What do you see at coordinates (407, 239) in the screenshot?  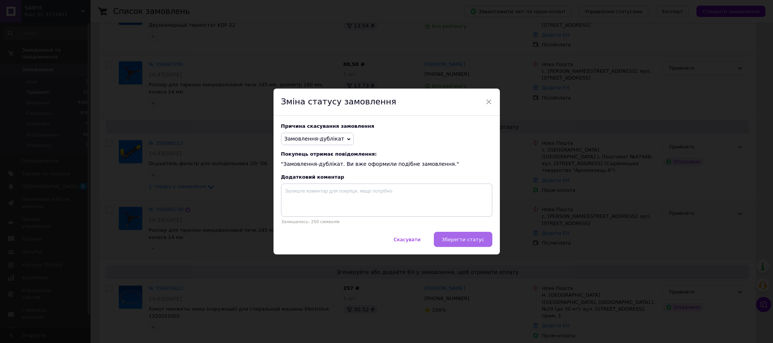 I see `button: Скасувати` at bounding box center [407, 239].